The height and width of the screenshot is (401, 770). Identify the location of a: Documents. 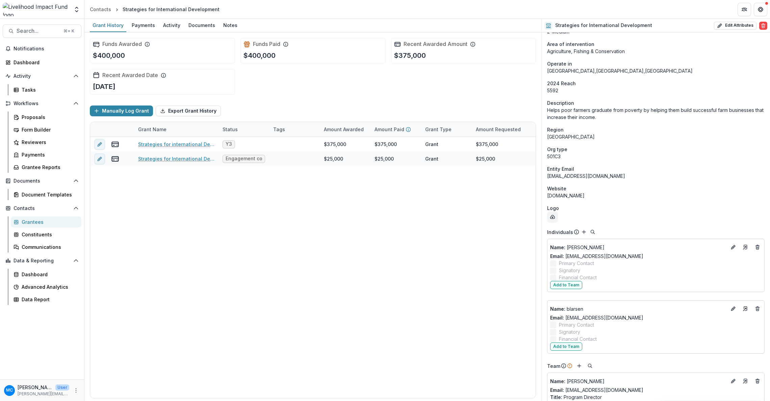
(202, 25).